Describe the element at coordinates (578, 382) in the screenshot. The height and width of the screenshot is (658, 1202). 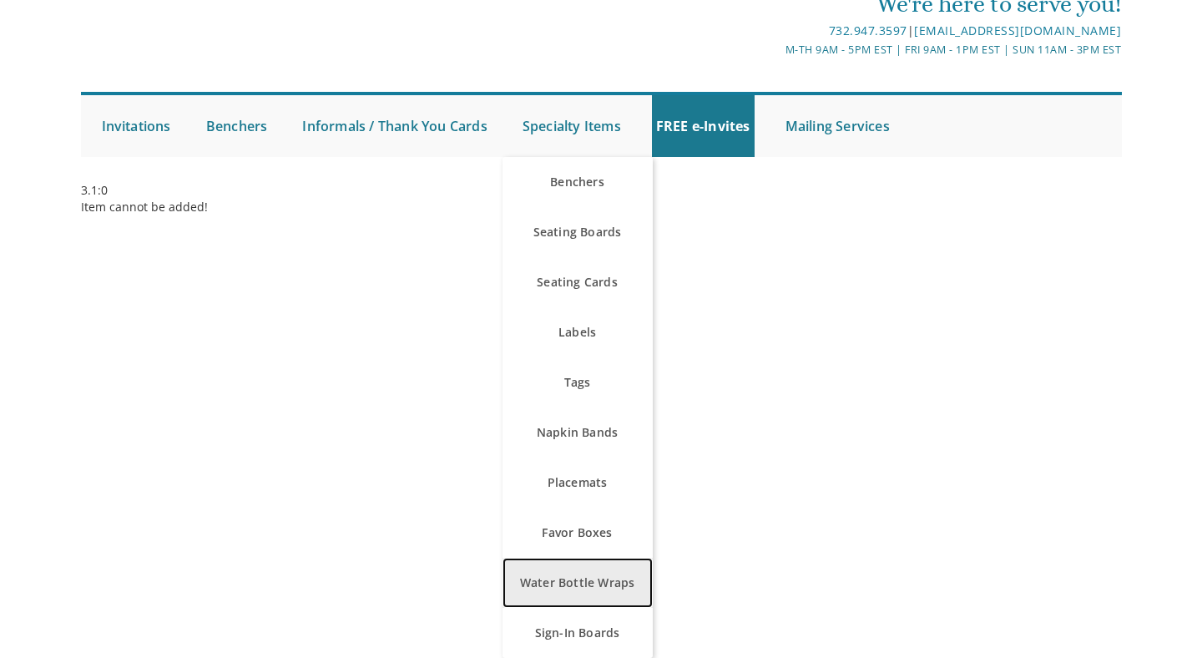
I see `a: Tags` at that location.